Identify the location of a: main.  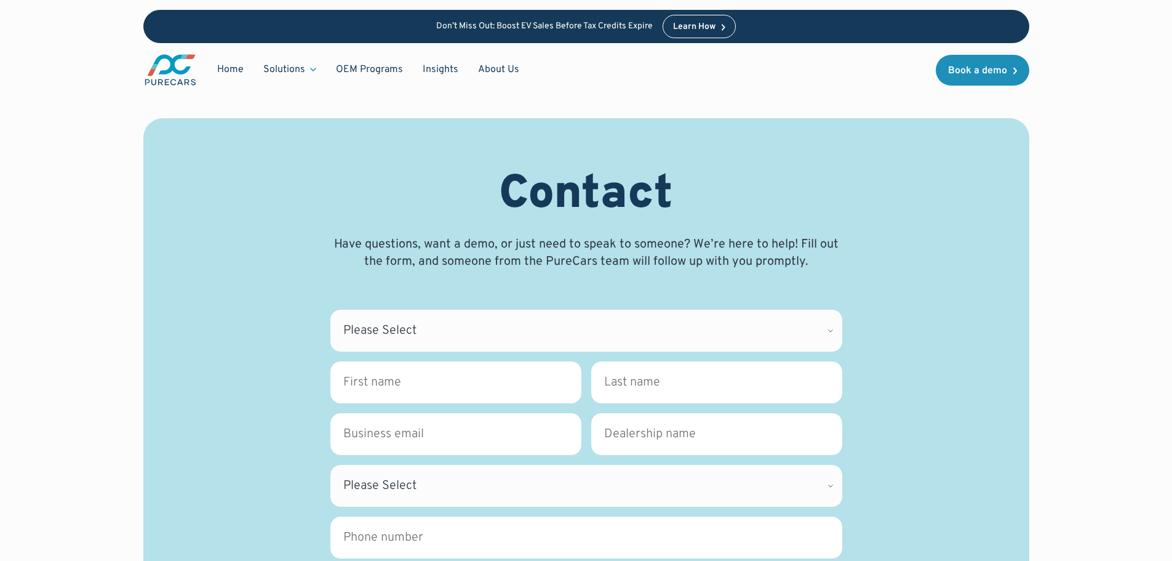
(170, 70).